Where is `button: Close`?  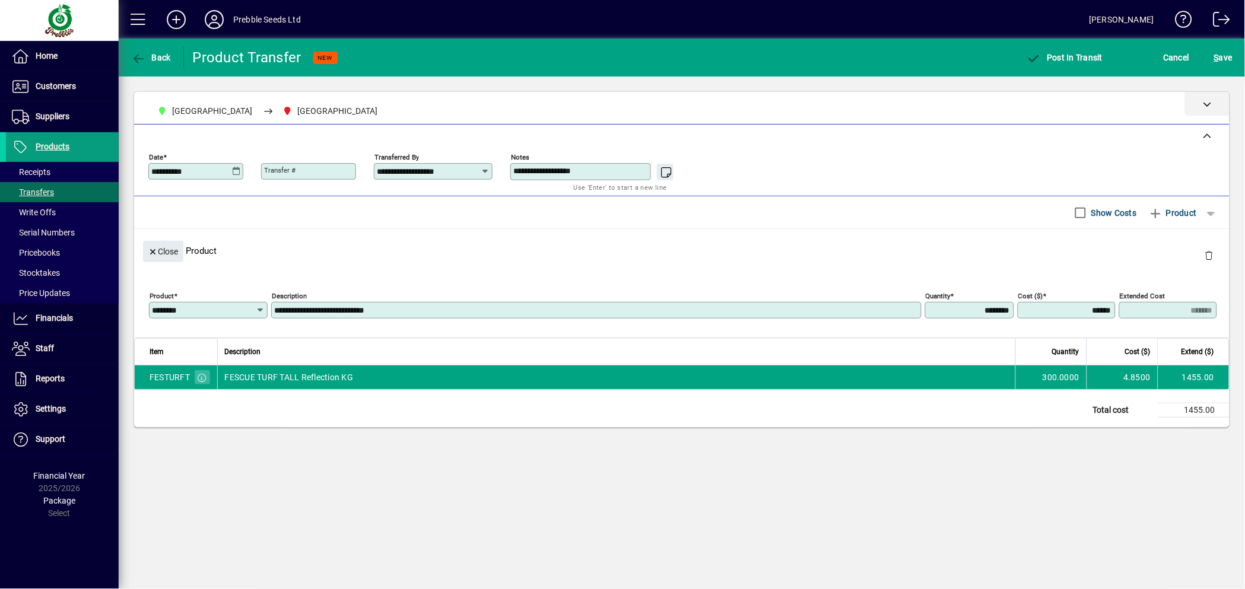 button: Close is located at coordinates (163, 252).